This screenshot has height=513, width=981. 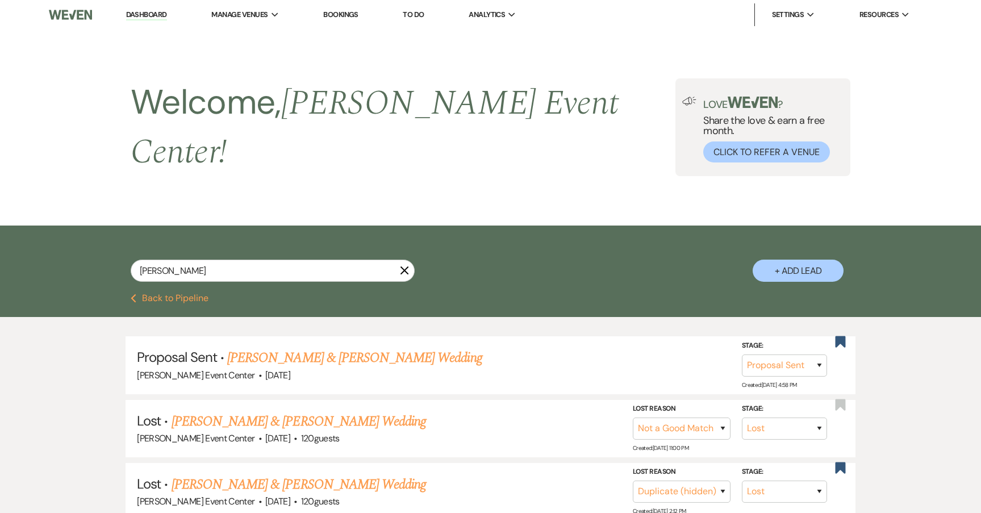 I want to click on span: Analytics, so click(x=487, y=15).